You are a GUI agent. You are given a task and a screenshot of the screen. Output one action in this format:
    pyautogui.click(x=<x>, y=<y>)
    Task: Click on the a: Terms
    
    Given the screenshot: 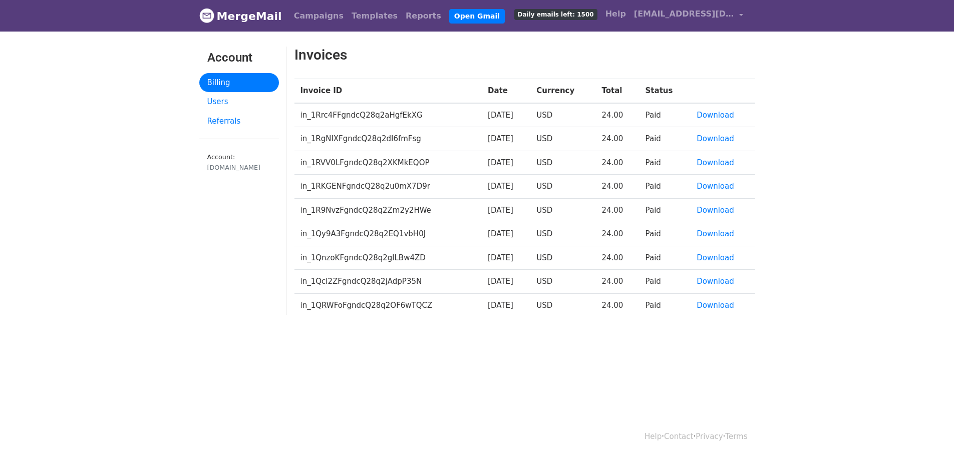 What is the action you would take?
    pyautogui.click(x=736, y=437)
    